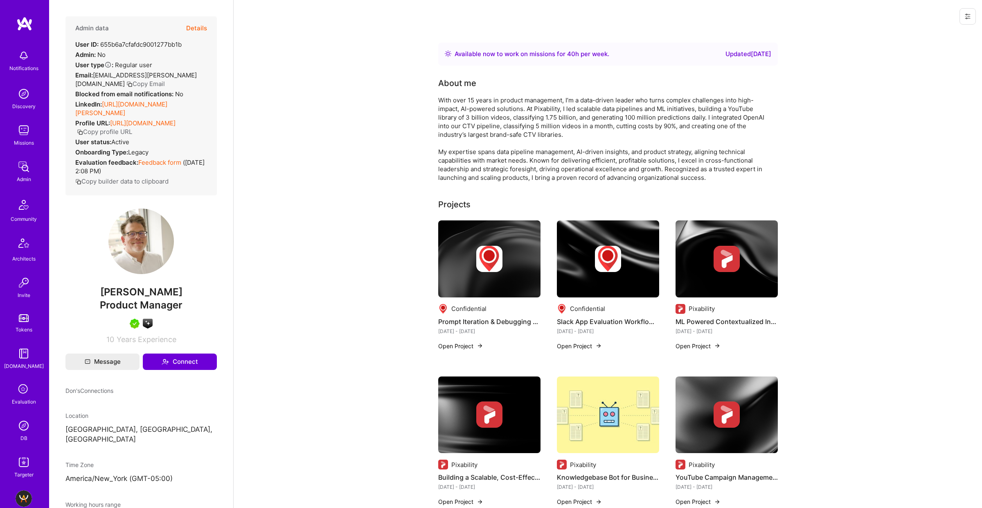 The width and height of the screenshot is (982, 508). What do you see at coordinates (24, 219) in the screenshot?
I see `div: Community` at bounding box center [24, 219].